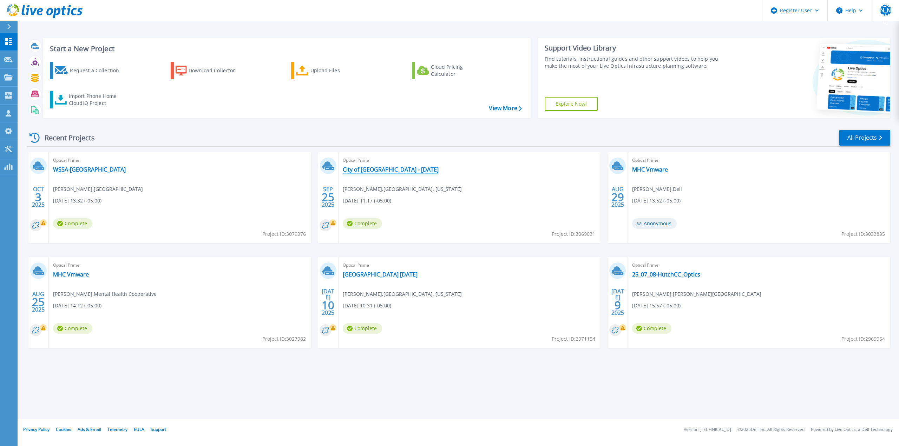 Image resolution: width=899 pixels, height=446 pixels. I want to click on a: Request a Collection, so click(89, 71).